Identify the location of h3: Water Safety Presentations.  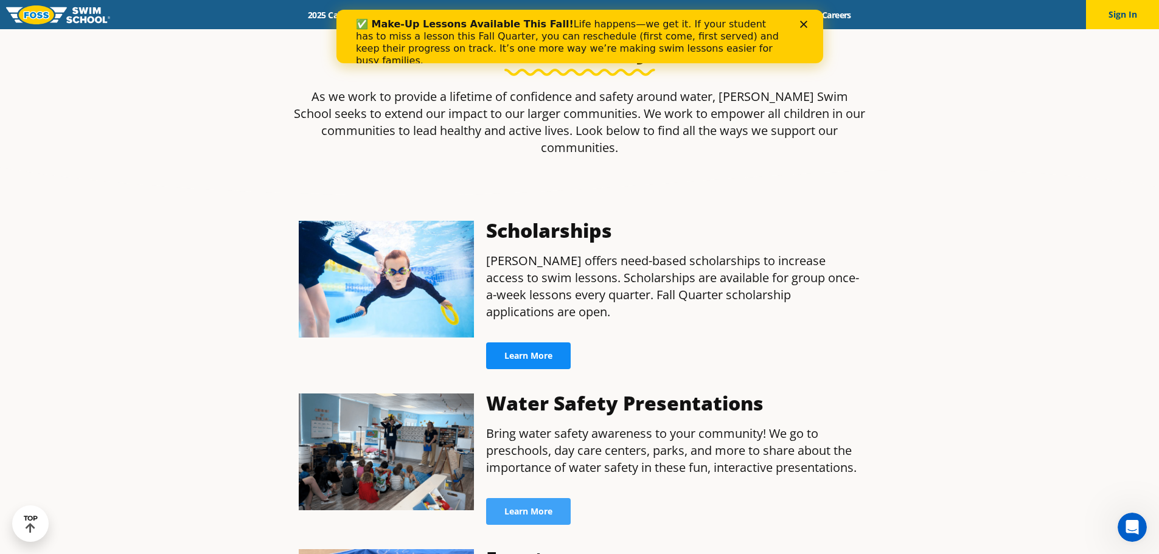
(673, 403).